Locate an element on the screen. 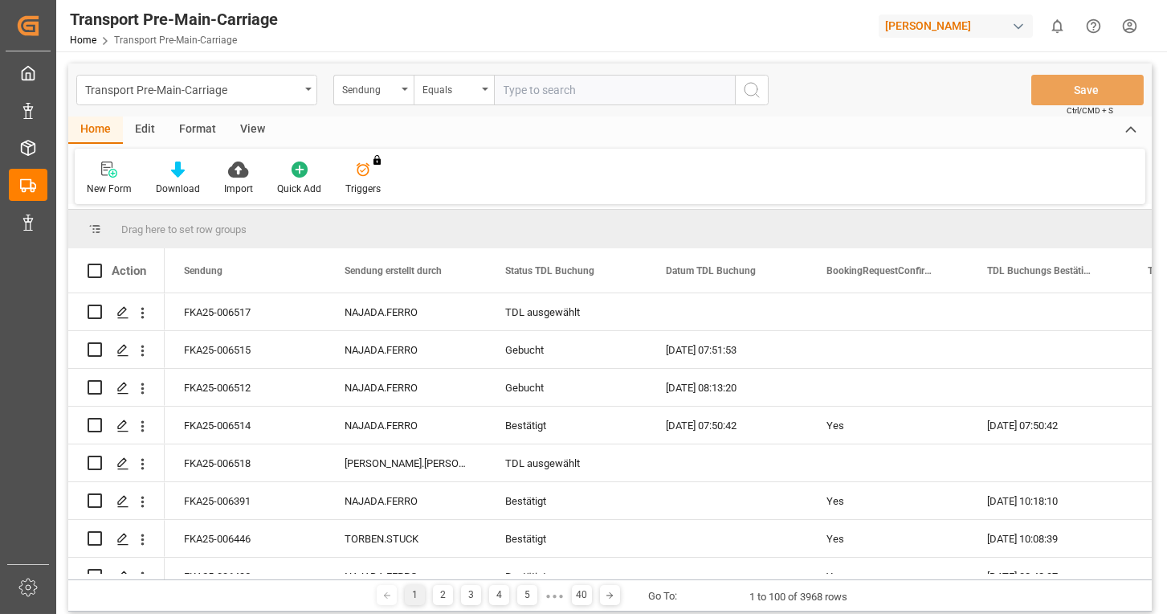 This screenshot has width=1167, height=614. div: FKA25-006514 is located at coordinates (245, 425).